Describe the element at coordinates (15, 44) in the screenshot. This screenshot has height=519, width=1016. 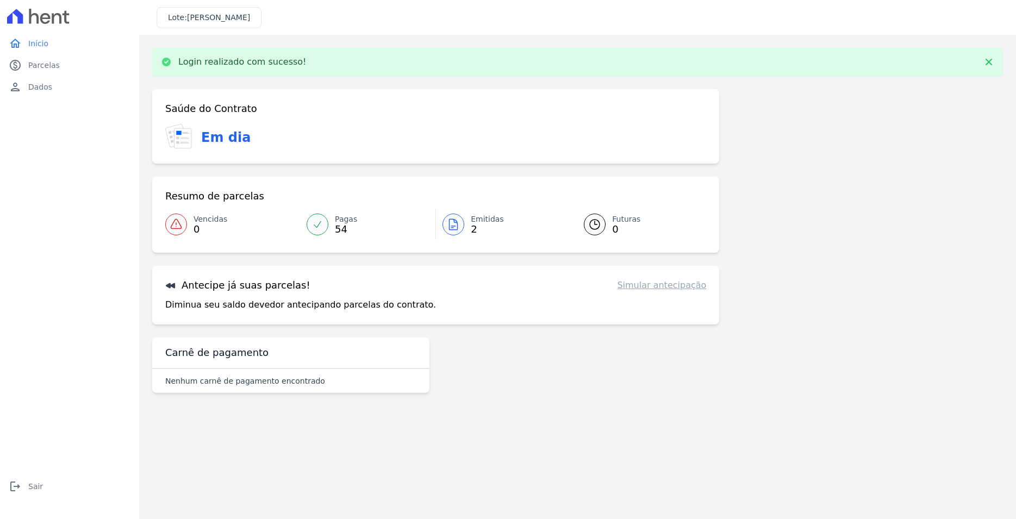
I see `i: home` at that location.